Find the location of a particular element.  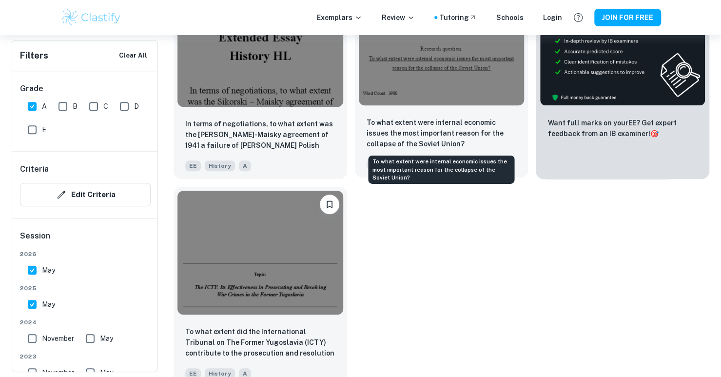

p: Exemplars is located at coordinates (339, 18).